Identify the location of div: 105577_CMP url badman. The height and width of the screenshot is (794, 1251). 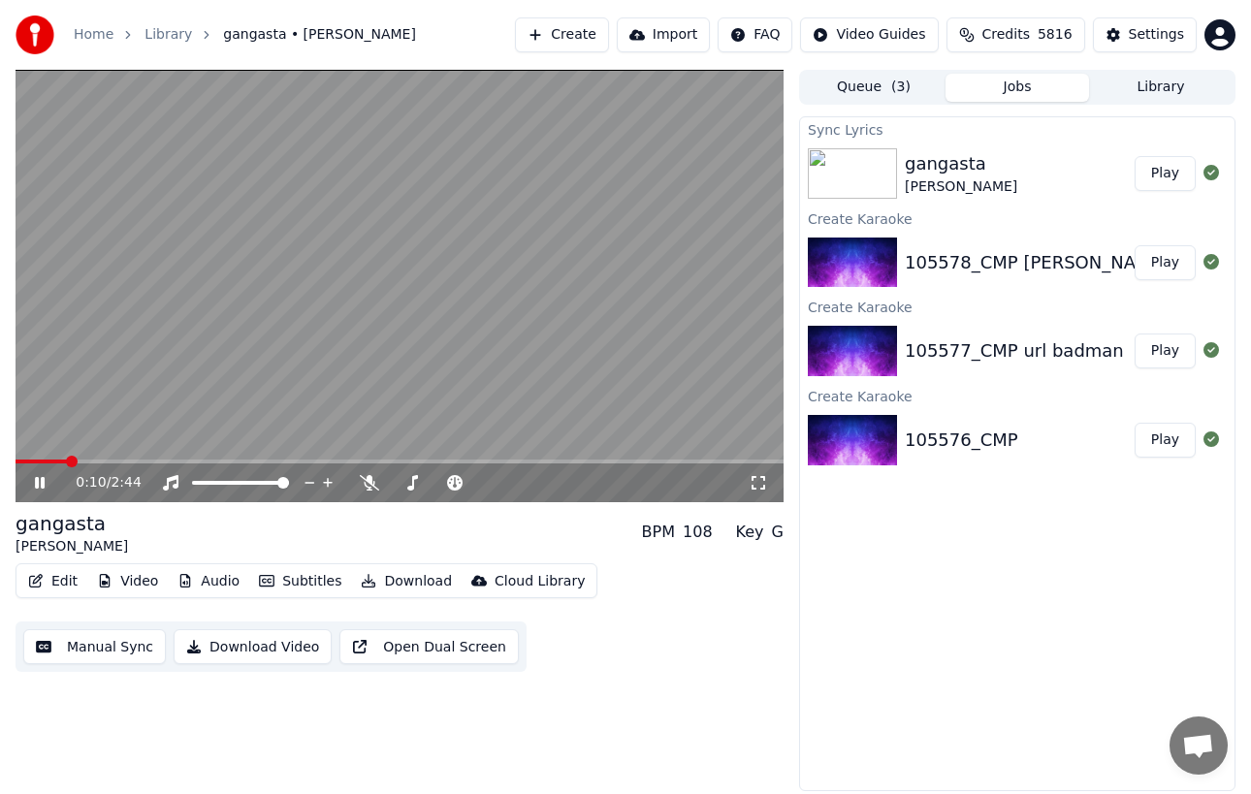
(1014, 351).